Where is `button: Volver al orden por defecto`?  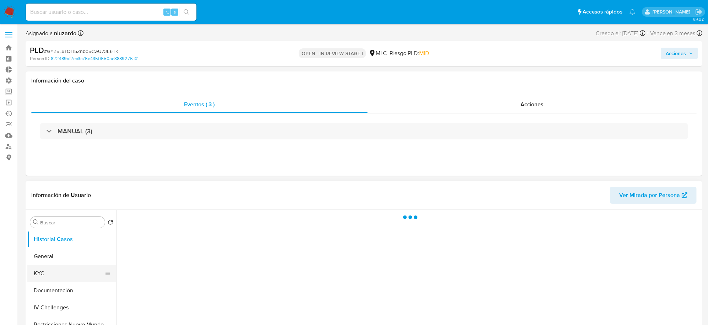 button: Volver al orden por defecto is located at coordinates (111, 223).